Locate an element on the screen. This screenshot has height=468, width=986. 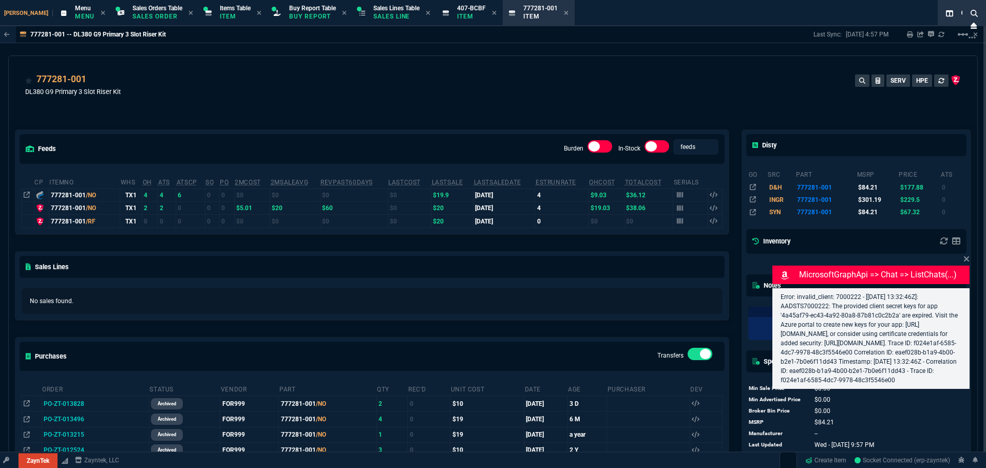
nx-icon: Back to Table is located at coordinates (7, 34).